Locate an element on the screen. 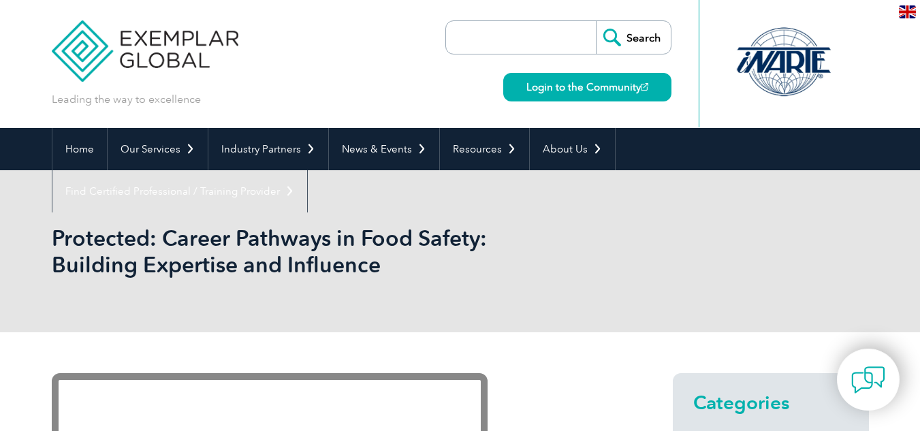 This screenshot has height=431, width=920. p: Leading the way to excellence is located at coordinates (126, 99).